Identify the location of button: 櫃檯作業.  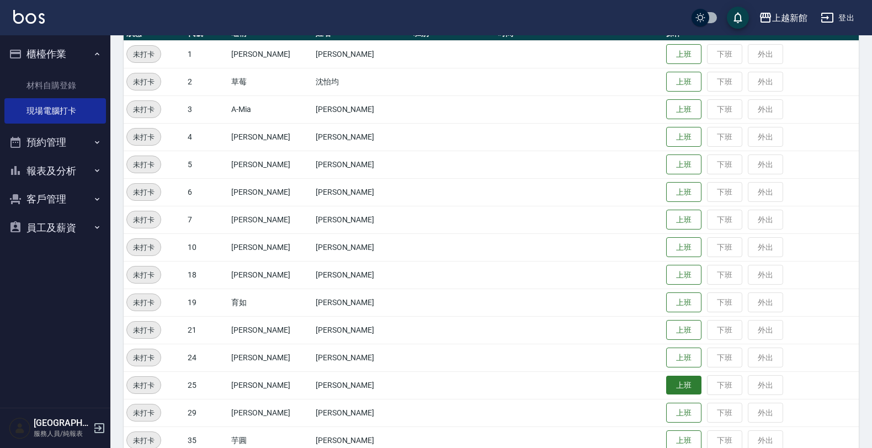
(55, 54).